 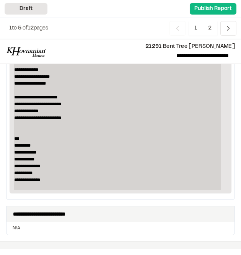 What do you see at coordinates (209, 28) in the screenshot?
I see `span: 2` at bounding box center [209, 28].